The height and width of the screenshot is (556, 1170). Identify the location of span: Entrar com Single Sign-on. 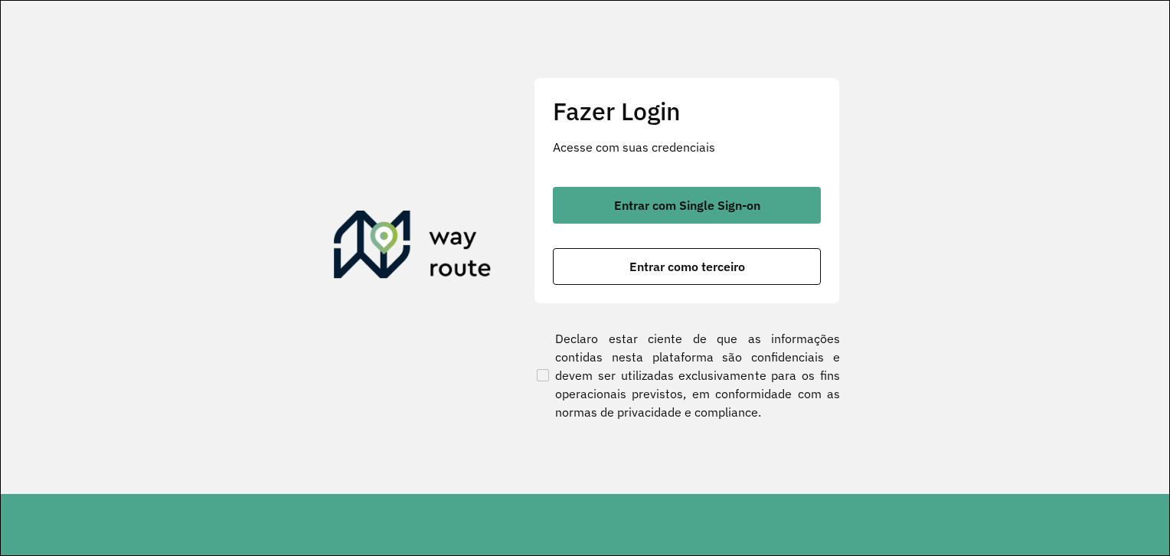
(687, 205).